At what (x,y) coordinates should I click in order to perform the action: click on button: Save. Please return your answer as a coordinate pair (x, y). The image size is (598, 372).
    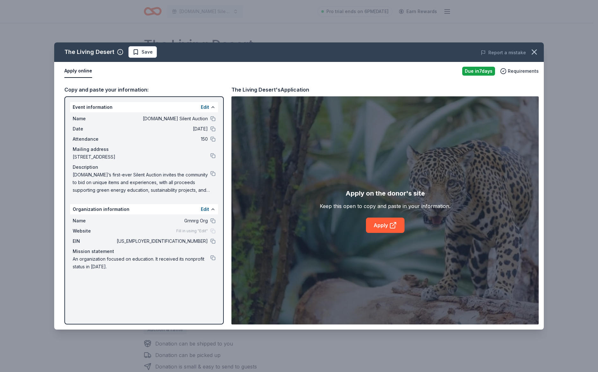
    Looking at the image, I should click on (143, 52).